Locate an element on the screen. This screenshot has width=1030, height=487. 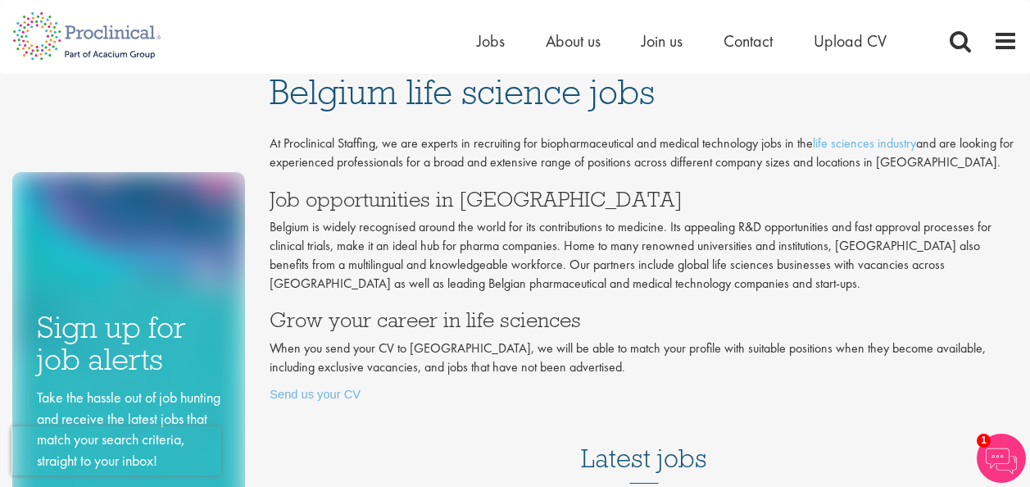
a: Send us your CV is located at coordinates (315, 394).